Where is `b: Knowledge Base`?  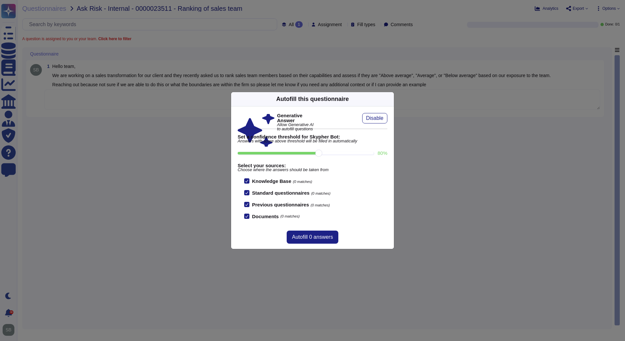
b: Knowledge Base is located at coordinates (272, 181).